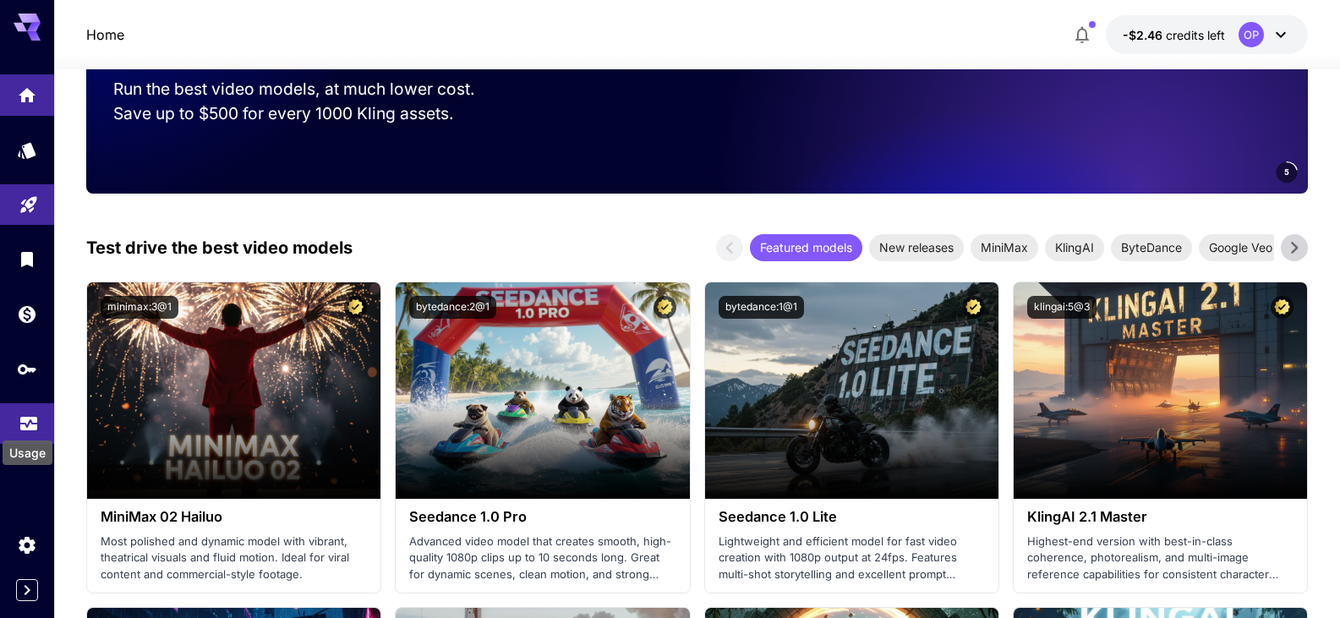 The height and width of the screenshot is (618, 1340). I want to click on span: KlingAI, so click(1074, 247).